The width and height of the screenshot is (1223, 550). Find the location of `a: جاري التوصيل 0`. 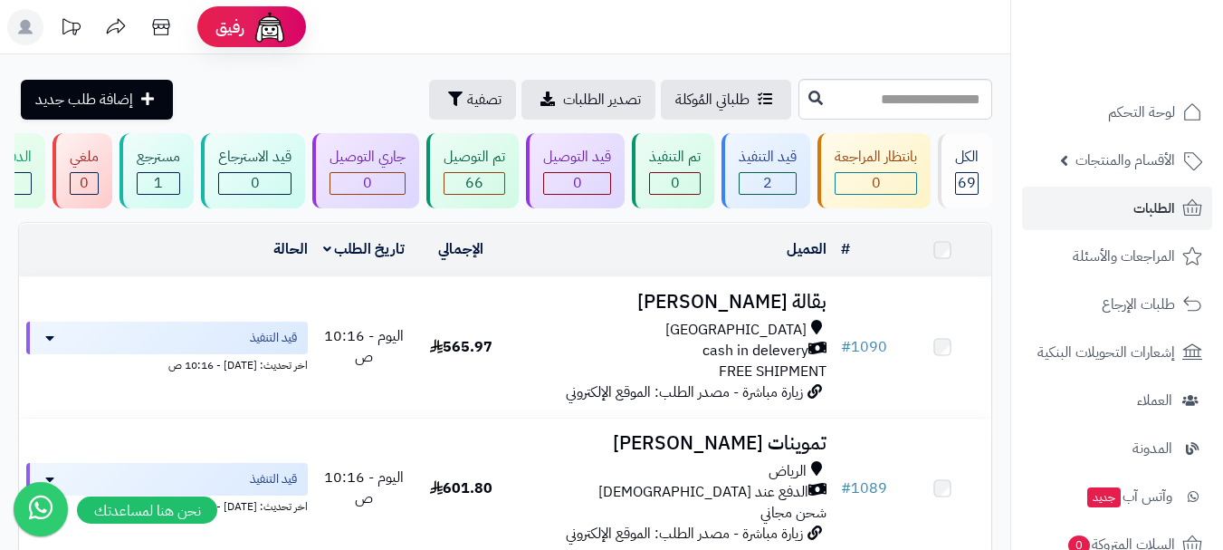

a: جاري التوصيل 0 is located at coordinates (366, 170).